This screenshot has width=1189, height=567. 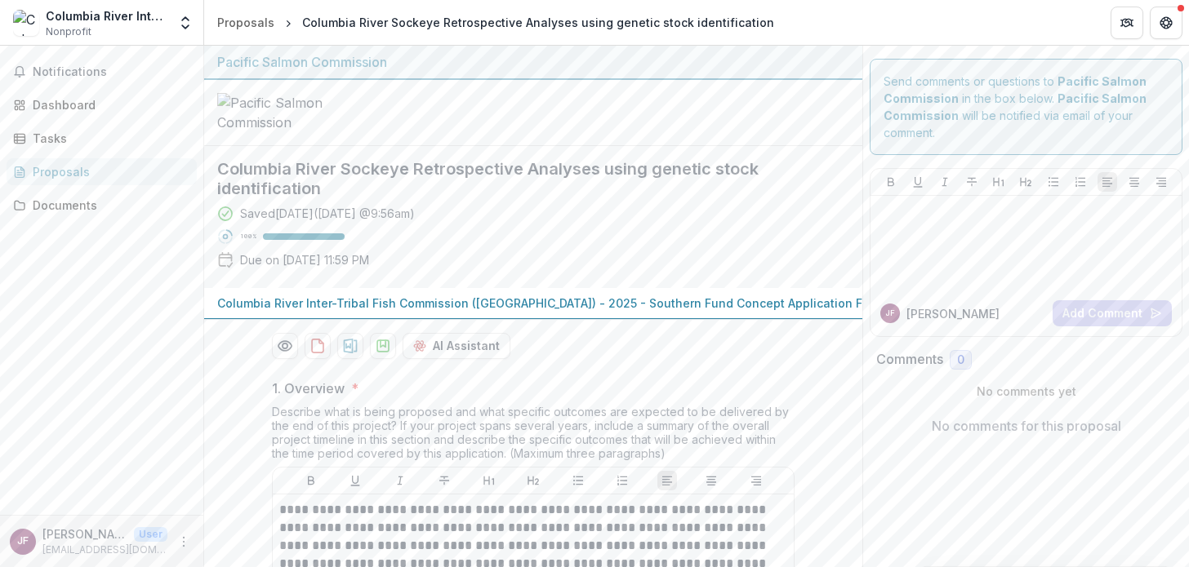 What do you see at coordinates (108, 138) in the screenshot?
I see `div: Tasks` at bounding box center [108, 138].